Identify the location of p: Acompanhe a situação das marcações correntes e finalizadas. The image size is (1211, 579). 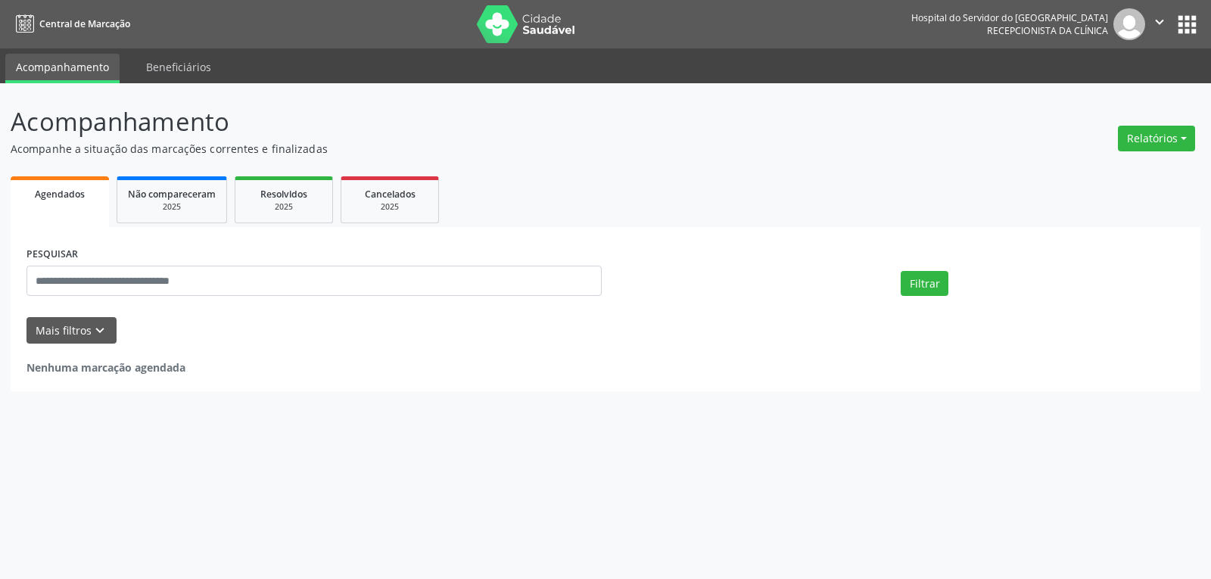
(427, 148).